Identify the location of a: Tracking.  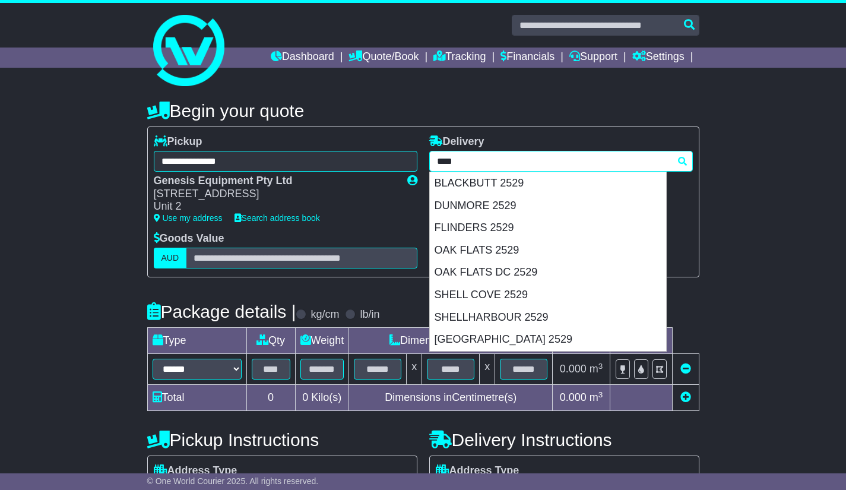
(460, 58).